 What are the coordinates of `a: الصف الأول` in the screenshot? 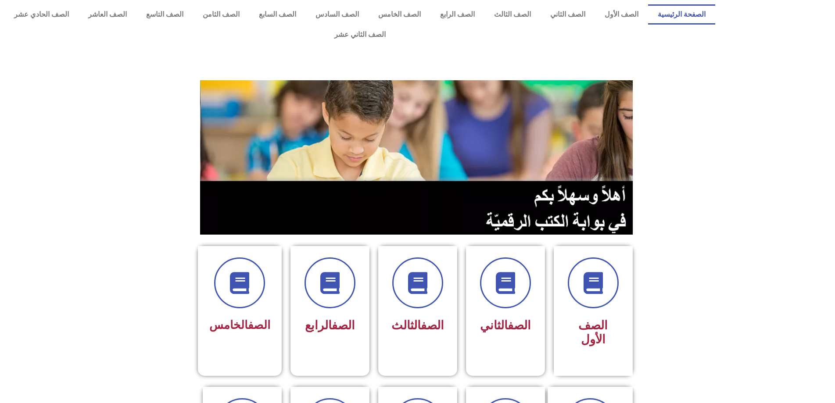 It's located at (621, 14).